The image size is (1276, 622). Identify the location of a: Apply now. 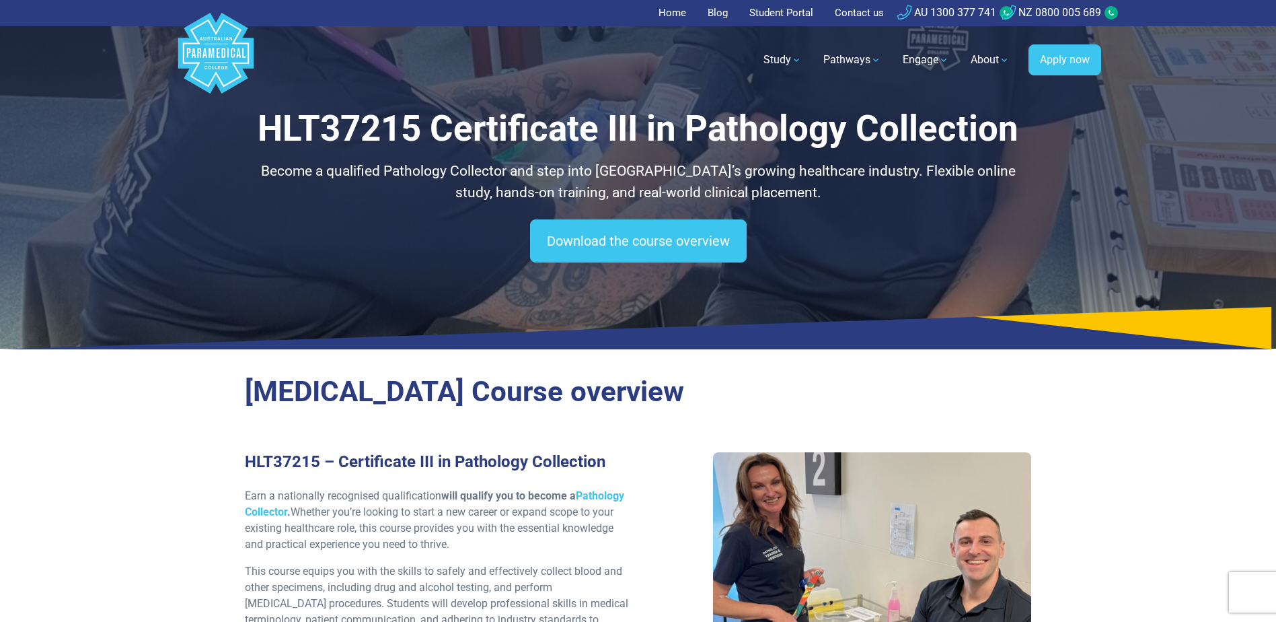
(1065, 60).